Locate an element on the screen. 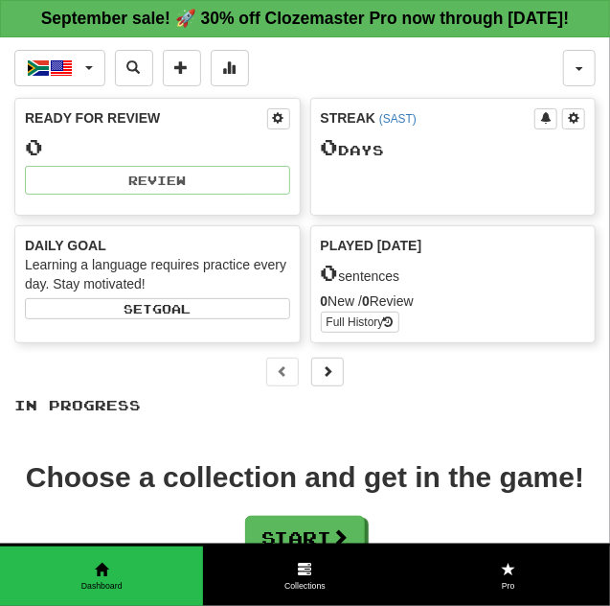 The image size is (610, 606). button: Search sentences is located at coordinates (134, 68).